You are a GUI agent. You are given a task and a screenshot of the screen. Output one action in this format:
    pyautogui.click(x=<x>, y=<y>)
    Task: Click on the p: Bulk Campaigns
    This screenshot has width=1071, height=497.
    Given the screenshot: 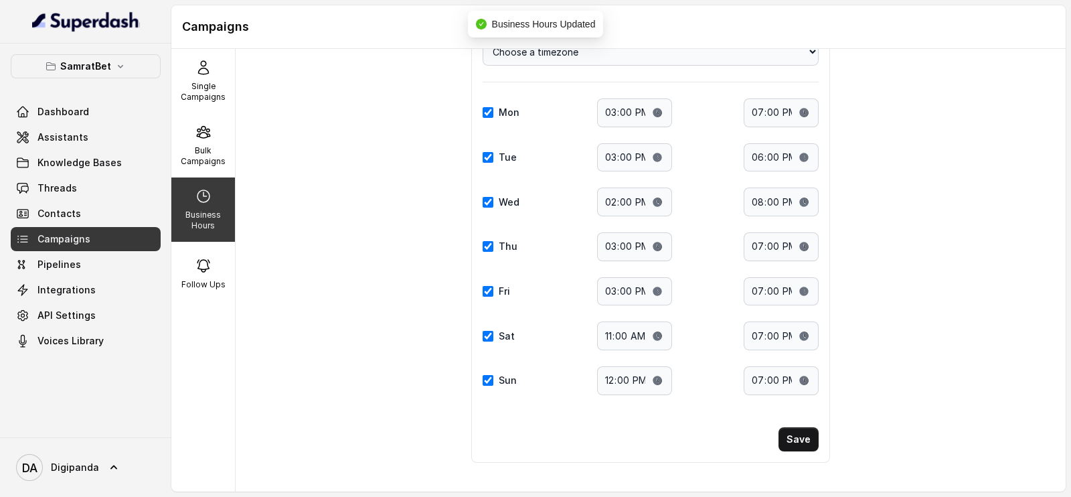 What is the action you would take?
    pyautogui.click(x=203, y=156)
    